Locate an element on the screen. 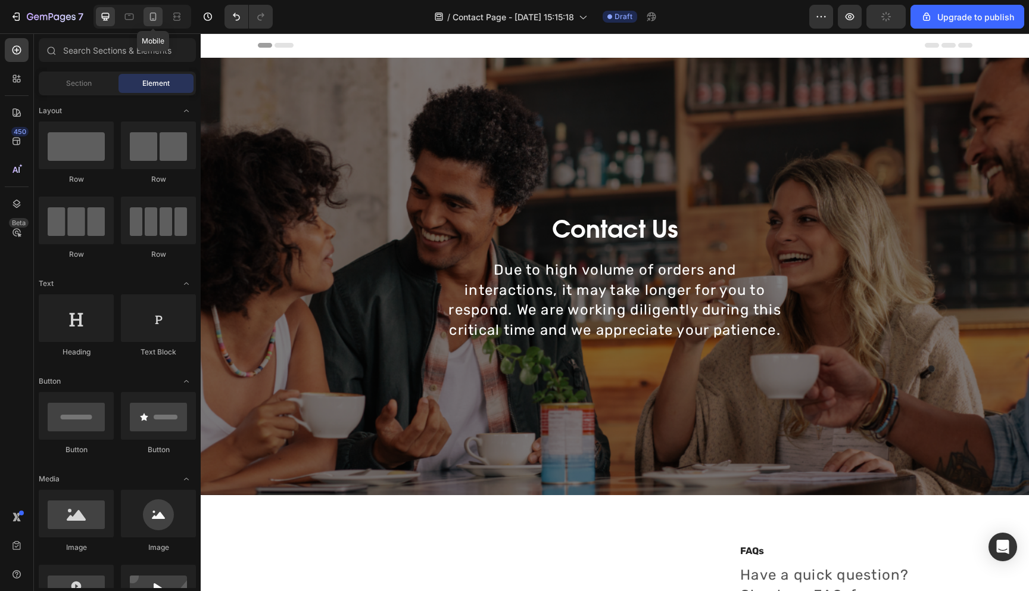 This screenshot has width=1029, height=591. div: Upgrade to publish is located at coordinates (967, 17).